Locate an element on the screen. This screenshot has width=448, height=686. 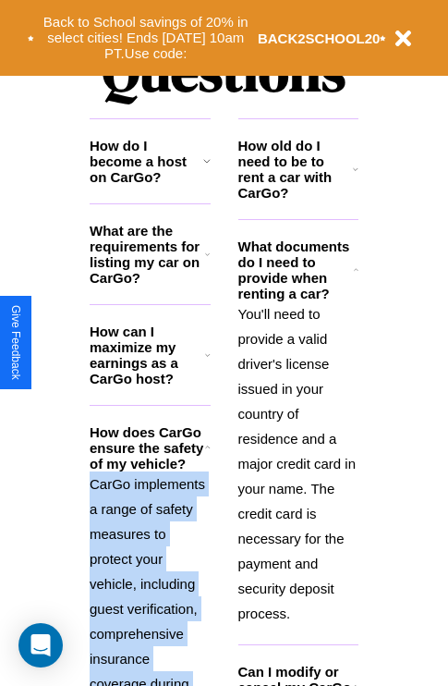
p: You'll need to provide a valid driver's license issued in your country of residence and a major c... is located at coordinates (298, 463).